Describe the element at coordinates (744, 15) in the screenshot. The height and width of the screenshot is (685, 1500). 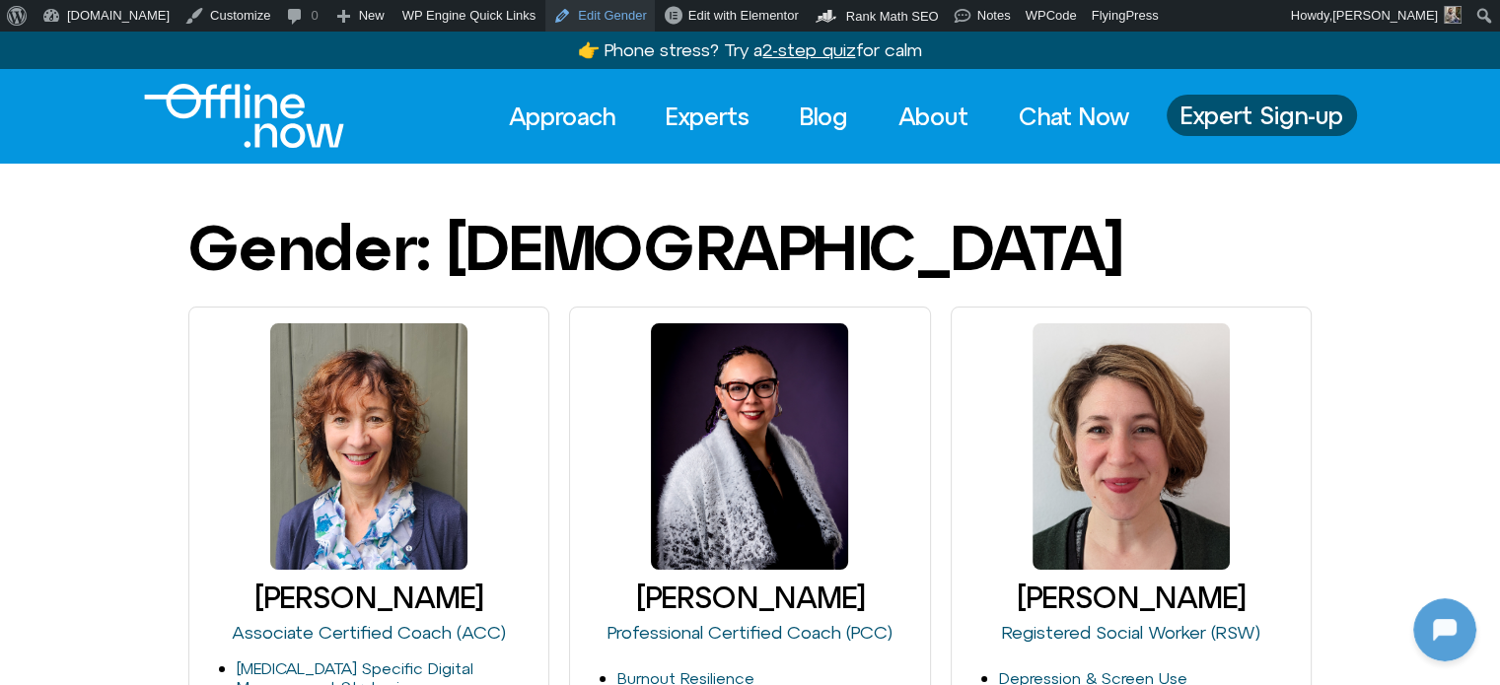
I see `span: Edit with Elementor` at that location.